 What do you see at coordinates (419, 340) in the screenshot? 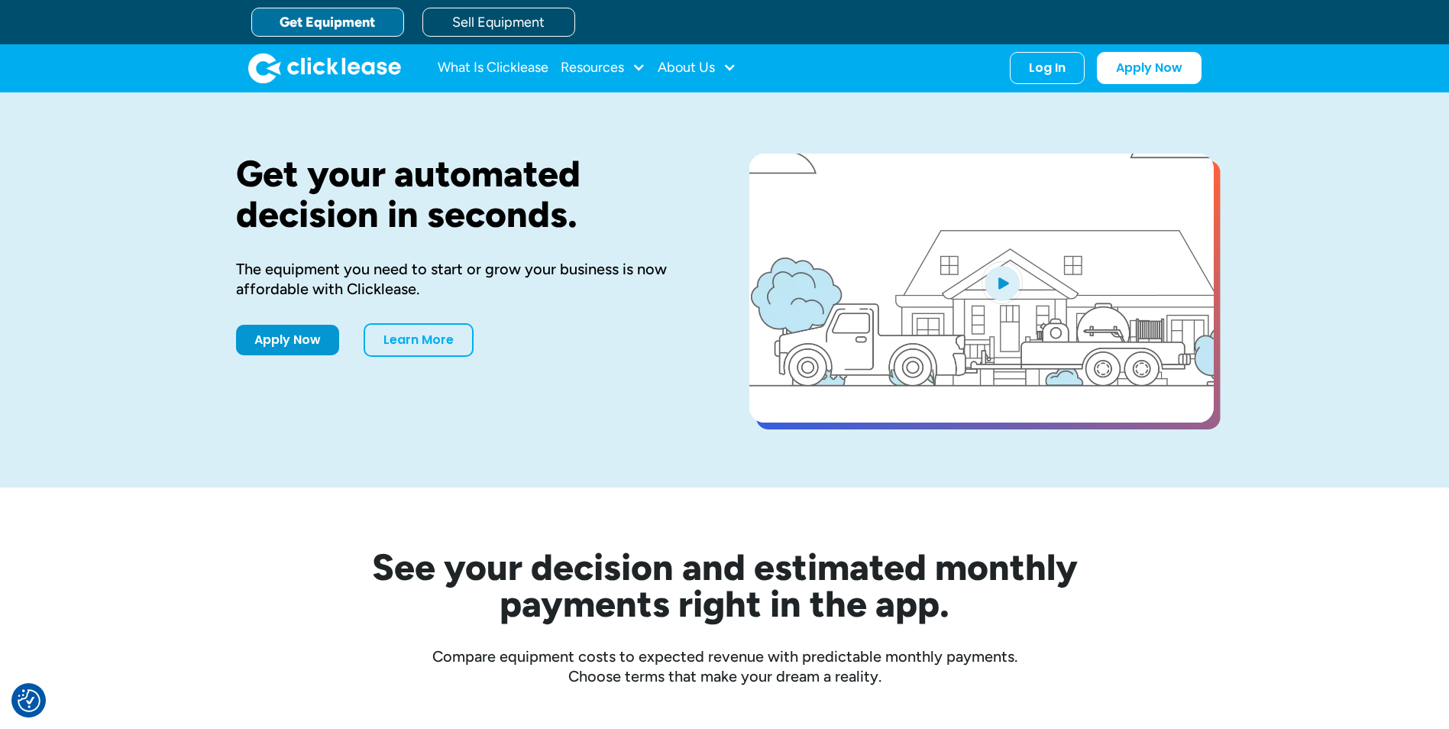
I see `a: Learn More` at bounding box center [419, 340].